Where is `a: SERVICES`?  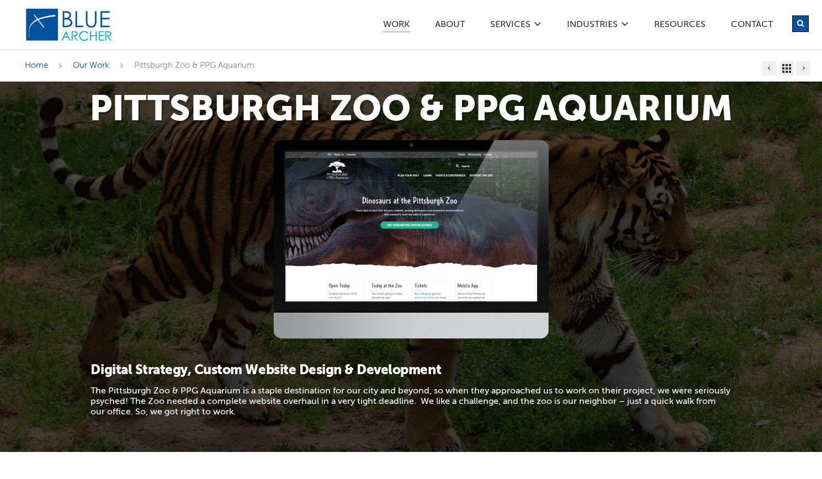
a: SERVICES is located at coordinates (510, 26).